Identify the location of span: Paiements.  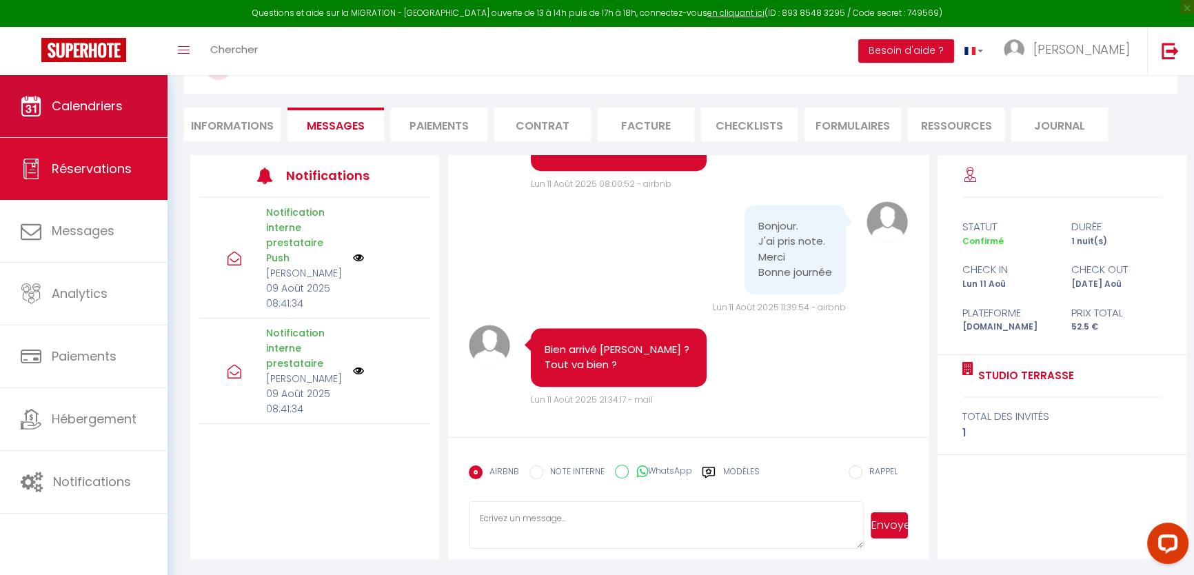
(84, 356).